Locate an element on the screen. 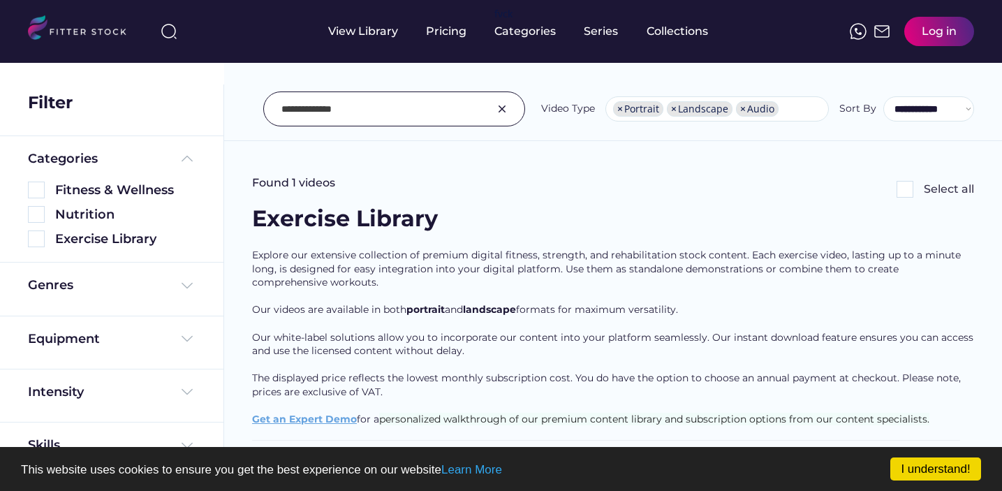 This screenshot has height=491, width=1002. div: Found 1 videos is located at coordinates (293, 183).